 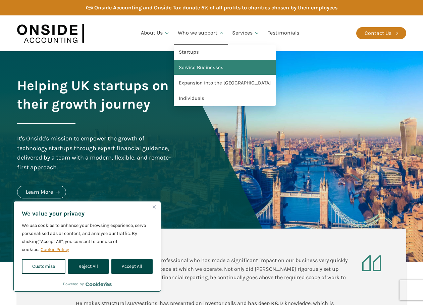 What do you see at coordinates (99, 284) in the screenshot?
I see `a: Visit CookieYes website` at bounding box center [99, 284].